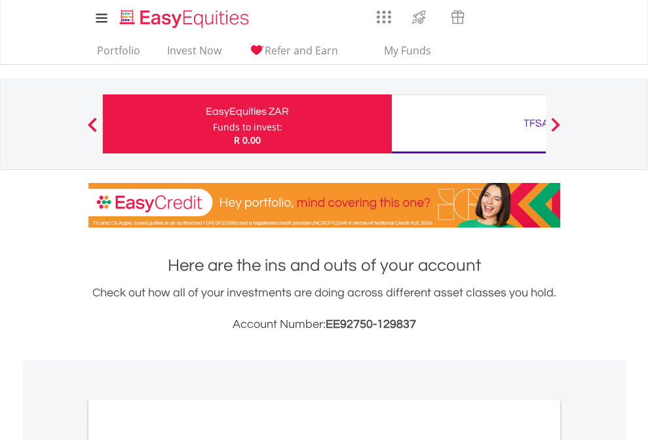 The image size is (648, 440). What do you see at coordinates (384, 17) in the screenshot?
I see `img: grid-menu-icon.svg` at bounding box center [384, 17].